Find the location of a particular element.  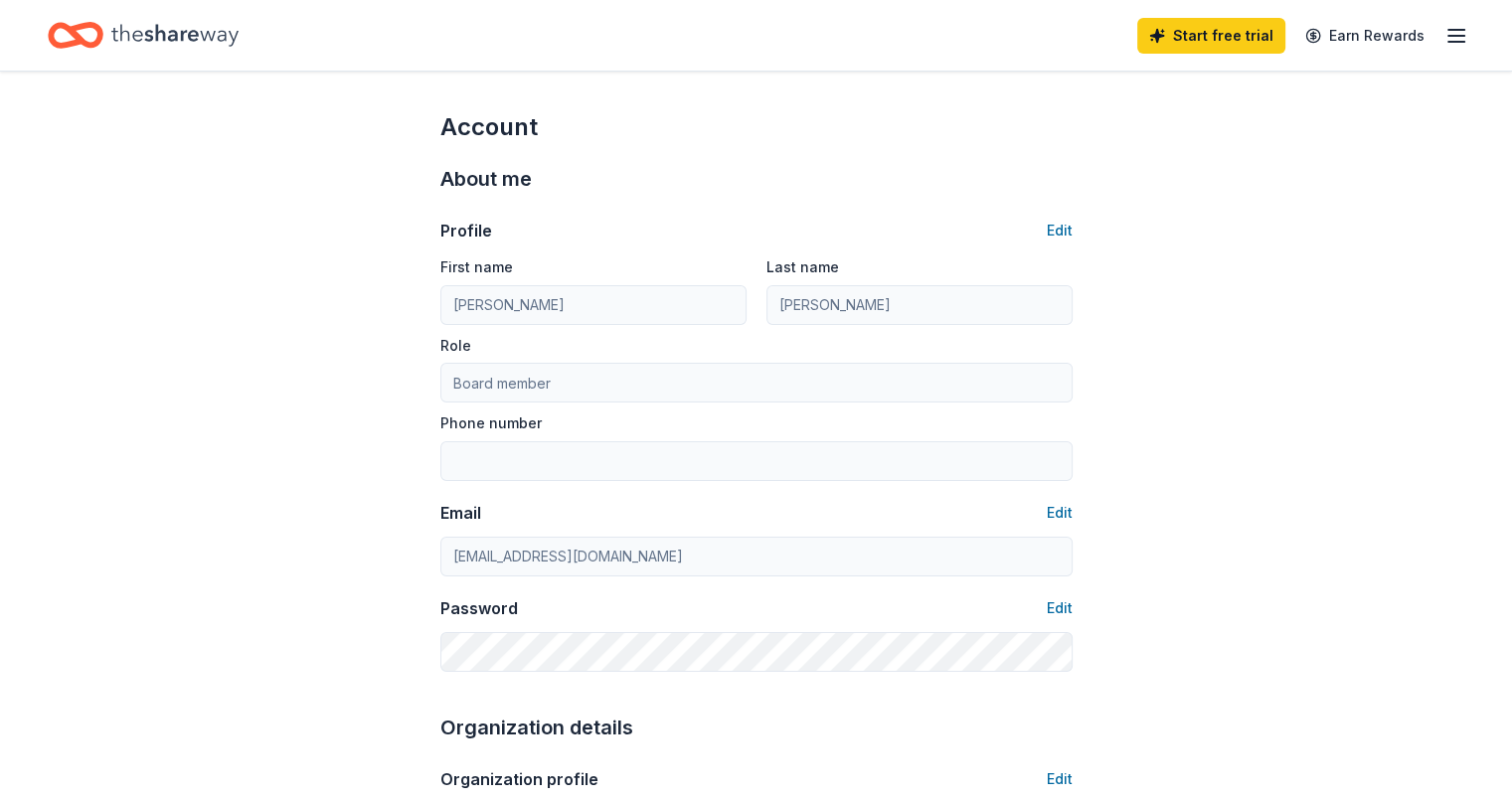

div: About me is located at coordinates (756, 179).